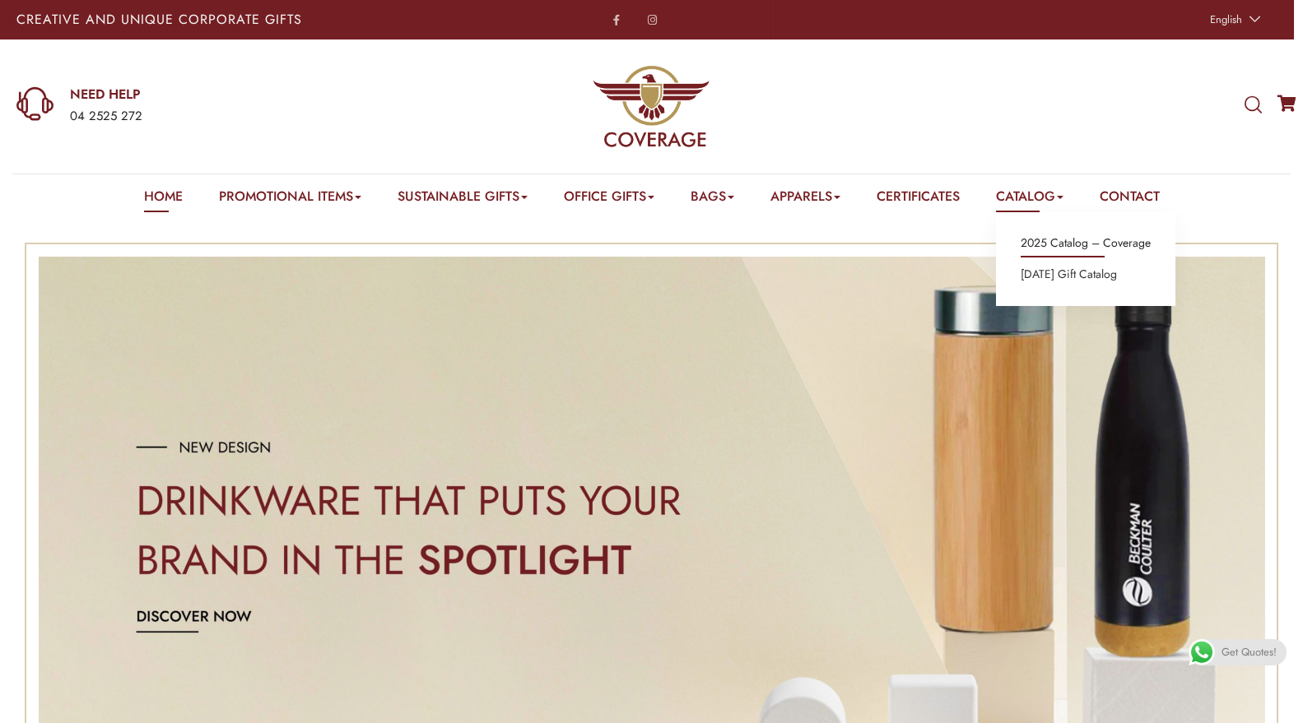 Image resolution: width=1303 pixels, height=723 pixels. I want to click on a: Contact, so click(1129, 199).